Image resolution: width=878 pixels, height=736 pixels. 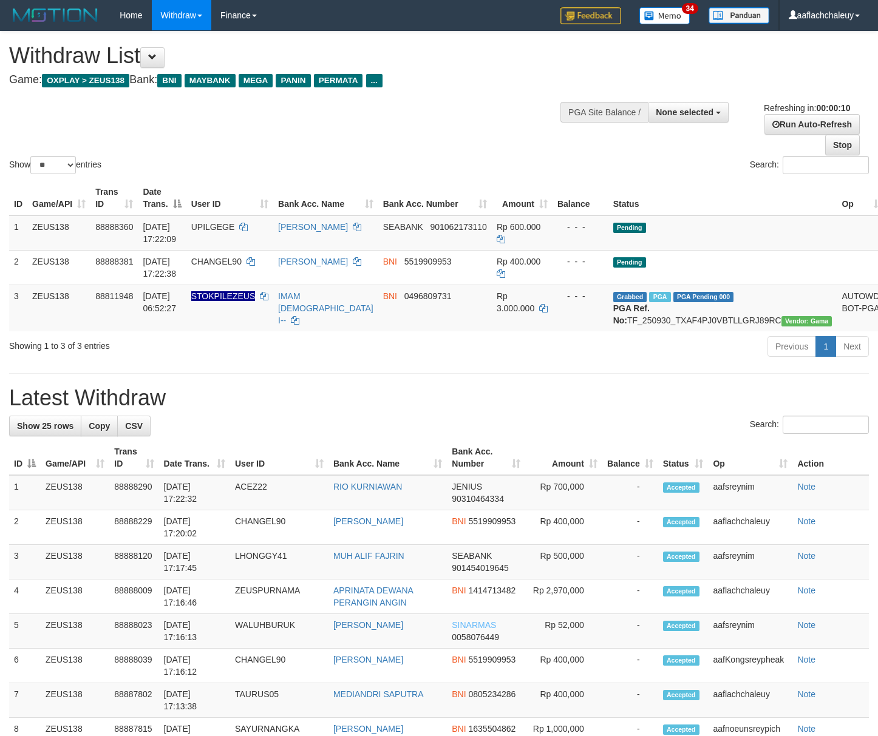 I want to click on span: 34, so click(x=690, y=8).